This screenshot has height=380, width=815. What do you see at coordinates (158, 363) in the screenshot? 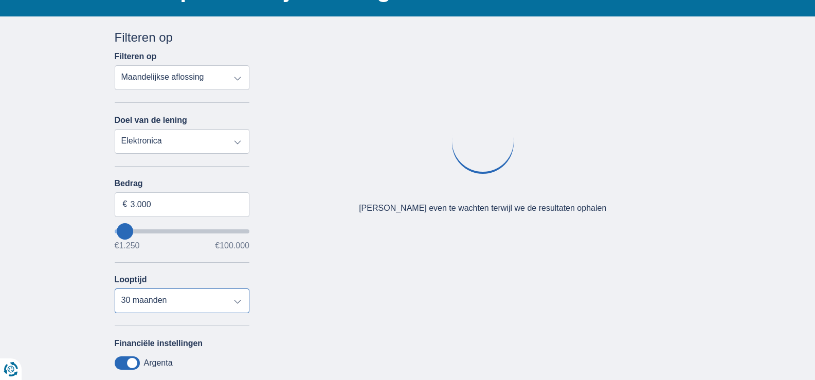
I see `label: Argenta` at bounding box center [158, 363].